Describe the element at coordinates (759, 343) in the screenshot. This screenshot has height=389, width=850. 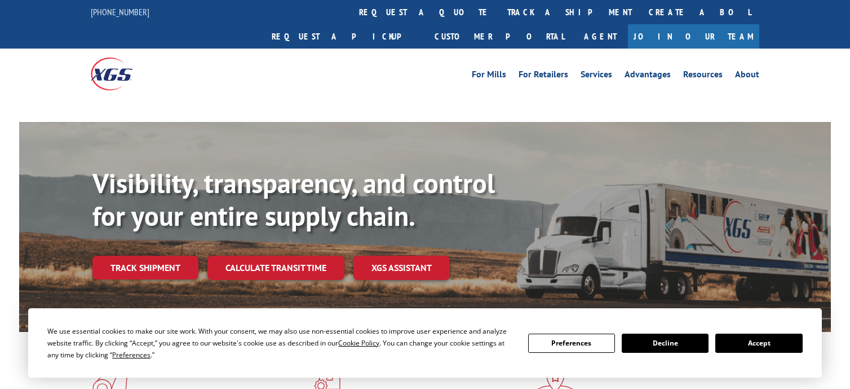
I see `button: Accept` at that location.